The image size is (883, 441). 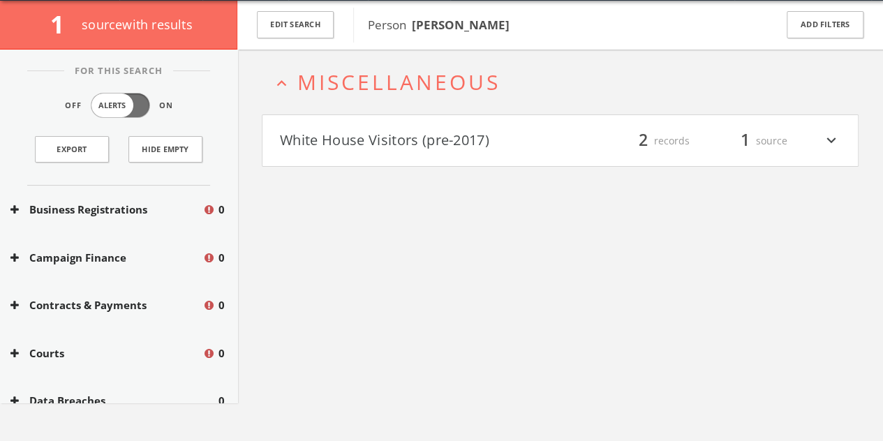 I want to click on i: expand_more, so click(x=831, y=141).